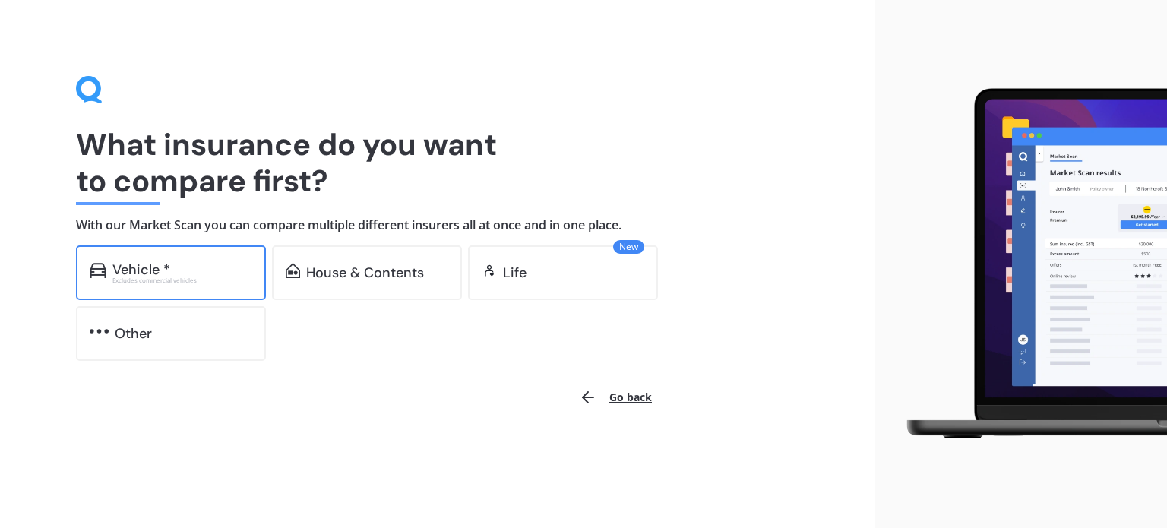 The image size is (1167, 528). What do you see at coordinates (293, 271) in the screenshot?
I see `img: home-and-contents.b802091223b8502ef2dd.svg` at bounding box center [293, 271].